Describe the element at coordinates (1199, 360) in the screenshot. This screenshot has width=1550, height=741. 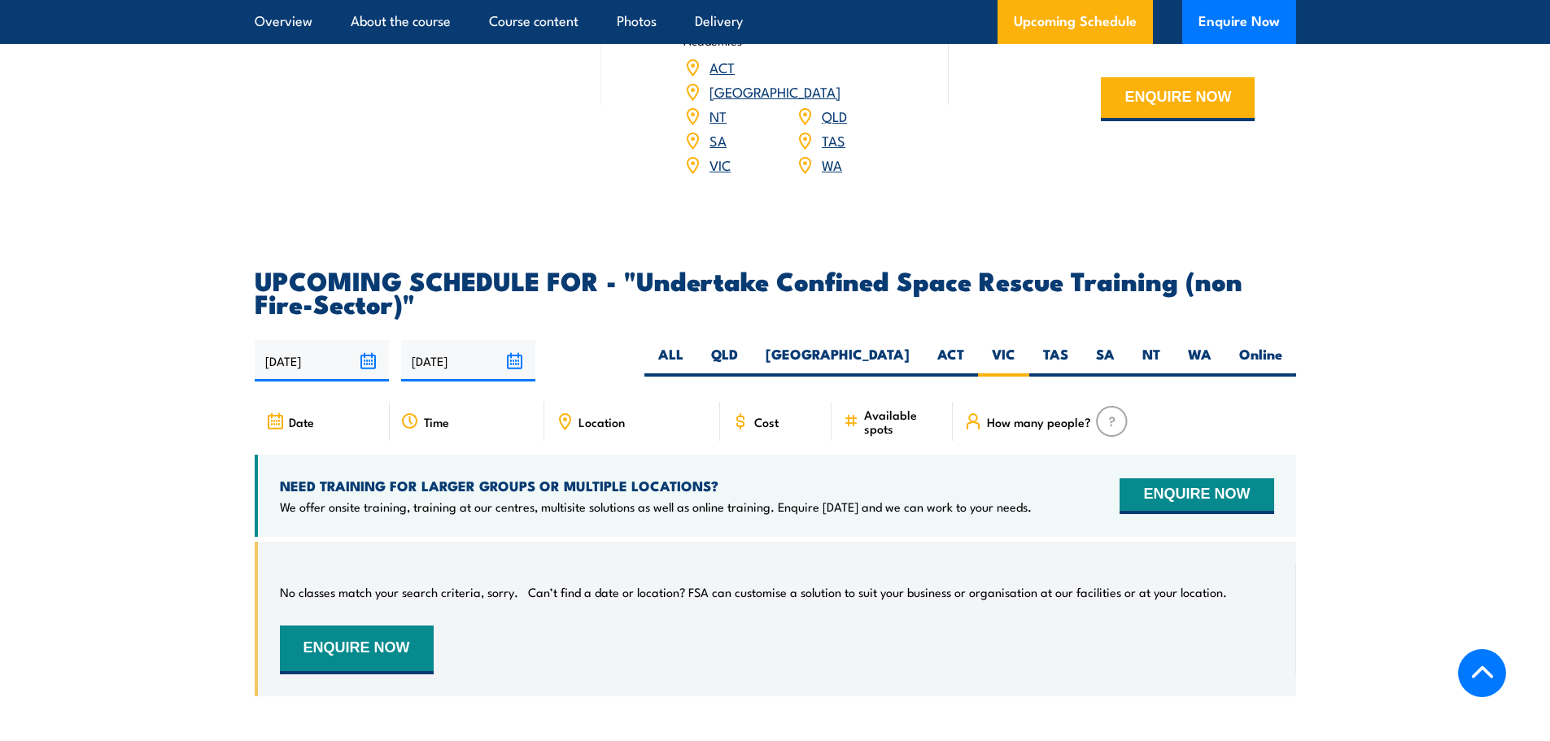
I see `label: WA` at that location.